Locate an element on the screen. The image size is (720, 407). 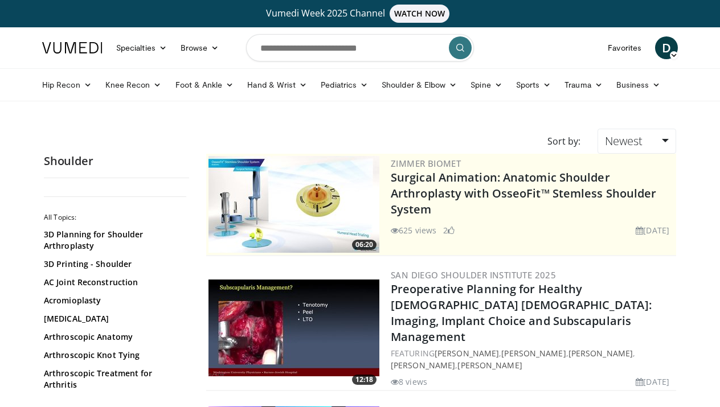
span: 06:20 is located at coordinates (364, 245).